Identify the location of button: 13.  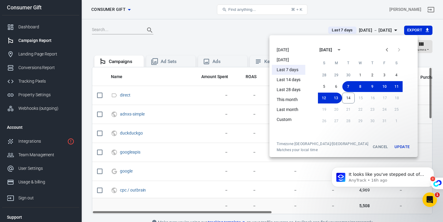
(336, 98).